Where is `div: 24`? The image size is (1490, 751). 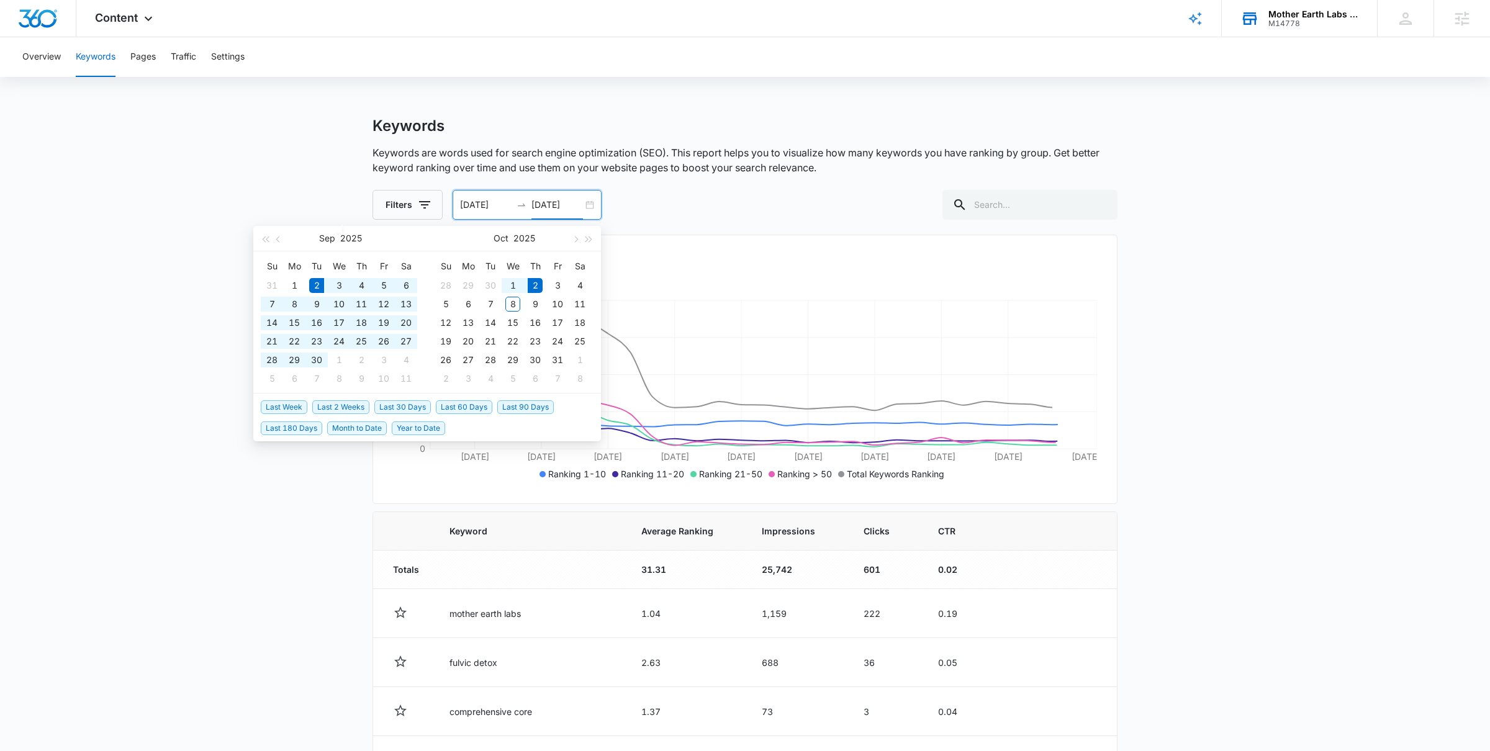
div: 24 is located at coordinates (557, 341).